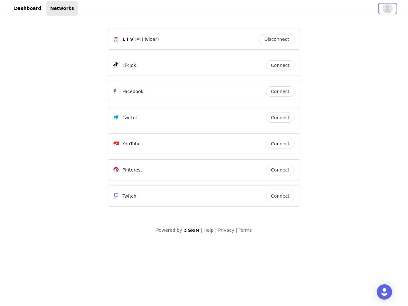 The width and height of the screenshot is (408, 306). I want to click on p: Twitch, so click(129, 196).